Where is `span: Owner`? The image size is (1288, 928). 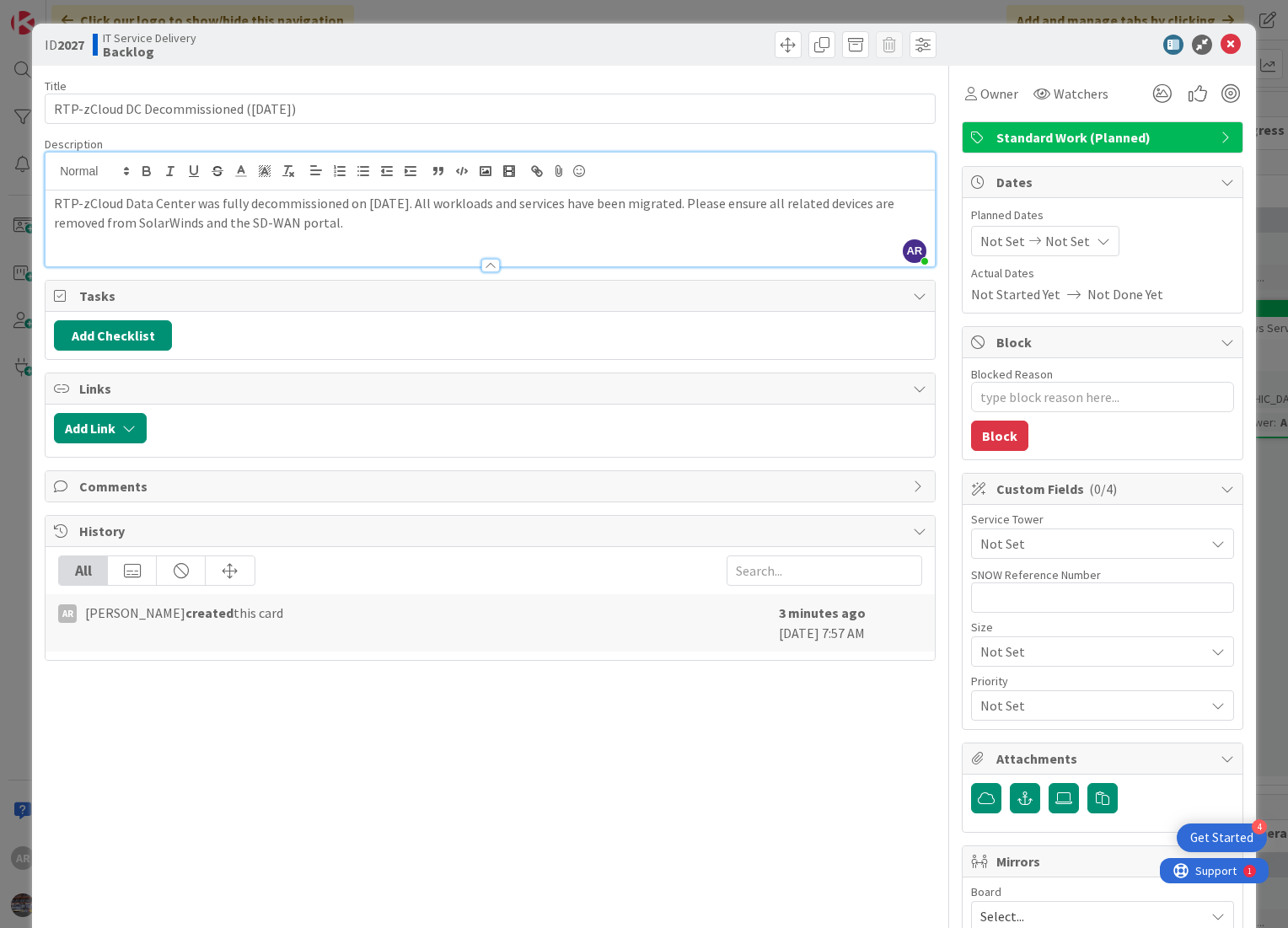 span: Owner is located at coordinates (999, 93).